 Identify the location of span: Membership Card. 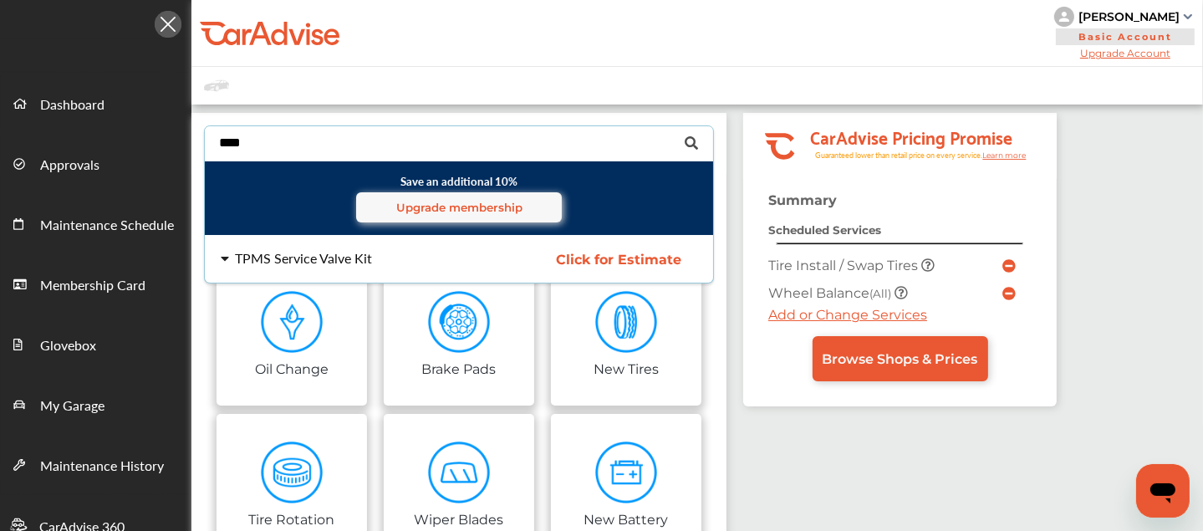
(93, 286).